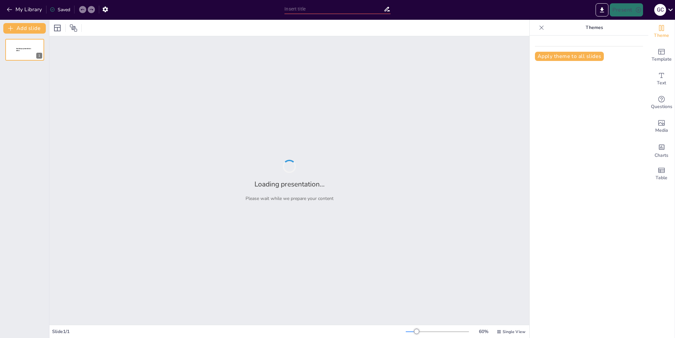 The image size is (675, 338). What do you see at coordinates (290, 199) in the screenshot?
I see `p: Please wait while we prepare your content` at bounding box center [290, 199].